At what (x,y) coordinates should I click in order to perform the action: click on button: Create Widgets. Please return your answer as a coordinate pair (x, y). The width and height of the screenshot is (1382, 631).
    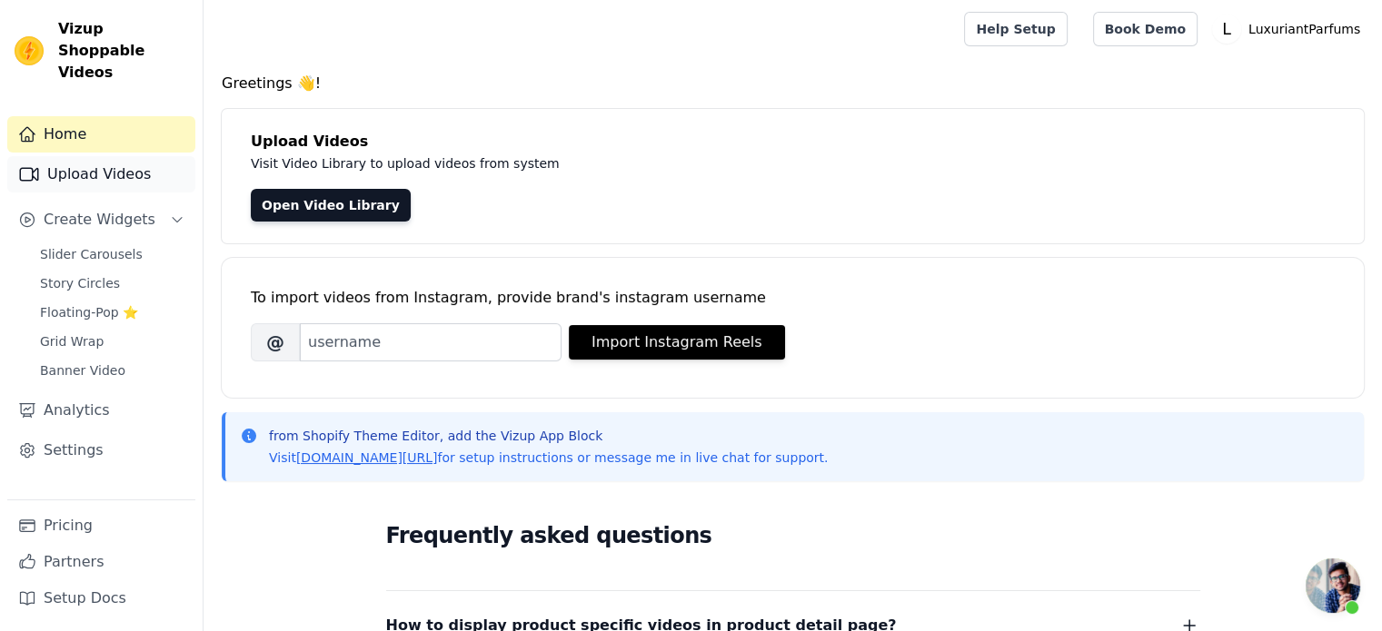
    Looking at the image, I should click on (101, 220).